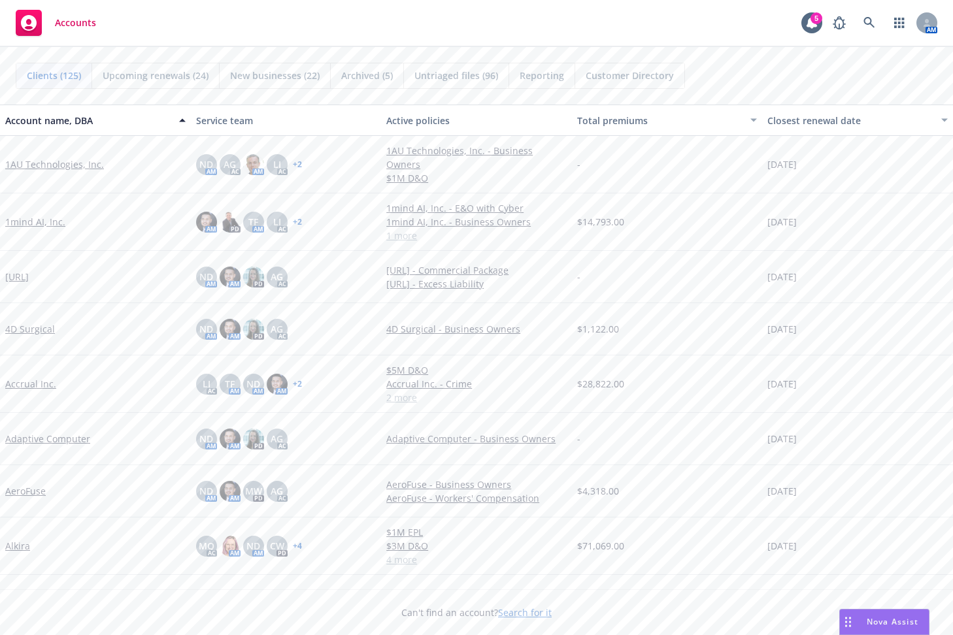 The width and height of the screenshot is (953, 635). What do you see at coordinates (476, 120) in the screenshot?
I see `button: Active policies` at bounding box center [476, 120].